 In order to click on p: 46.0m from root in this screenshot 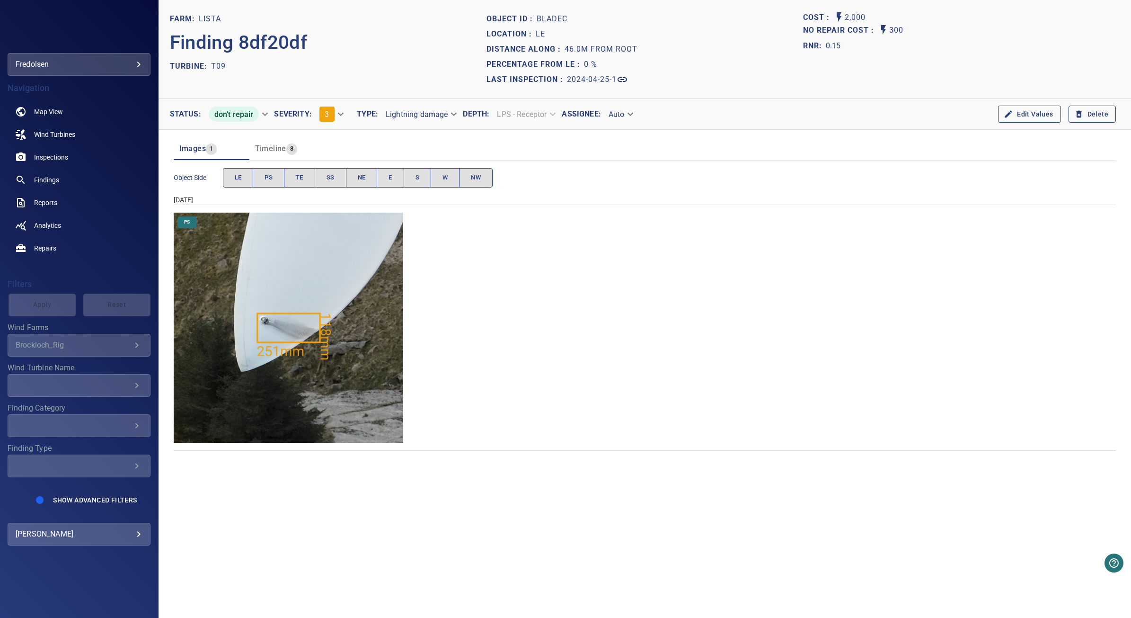, I will do `click(601, 49)`.